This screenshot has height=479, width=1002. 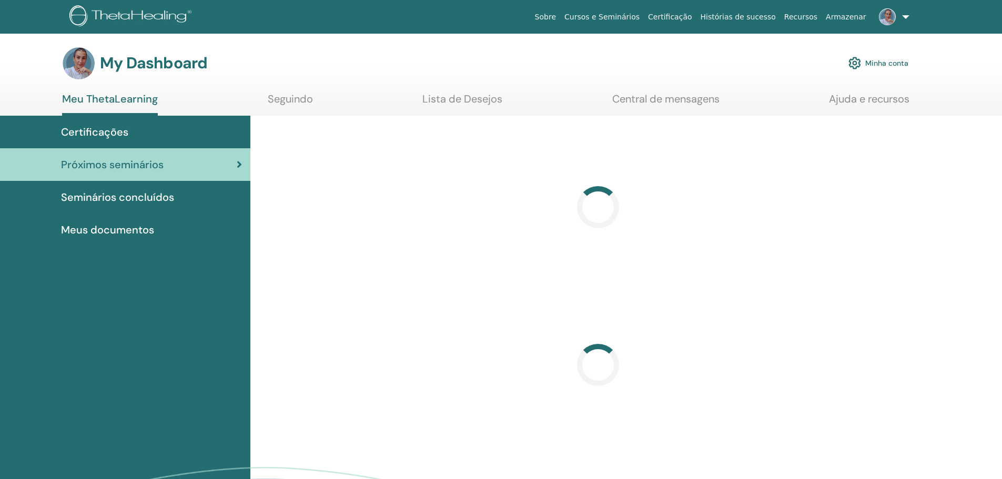 What do you see at coordinates (290, 103) in the screenshot?
I see `a: Seguindo` at bounding box center [290, 103].